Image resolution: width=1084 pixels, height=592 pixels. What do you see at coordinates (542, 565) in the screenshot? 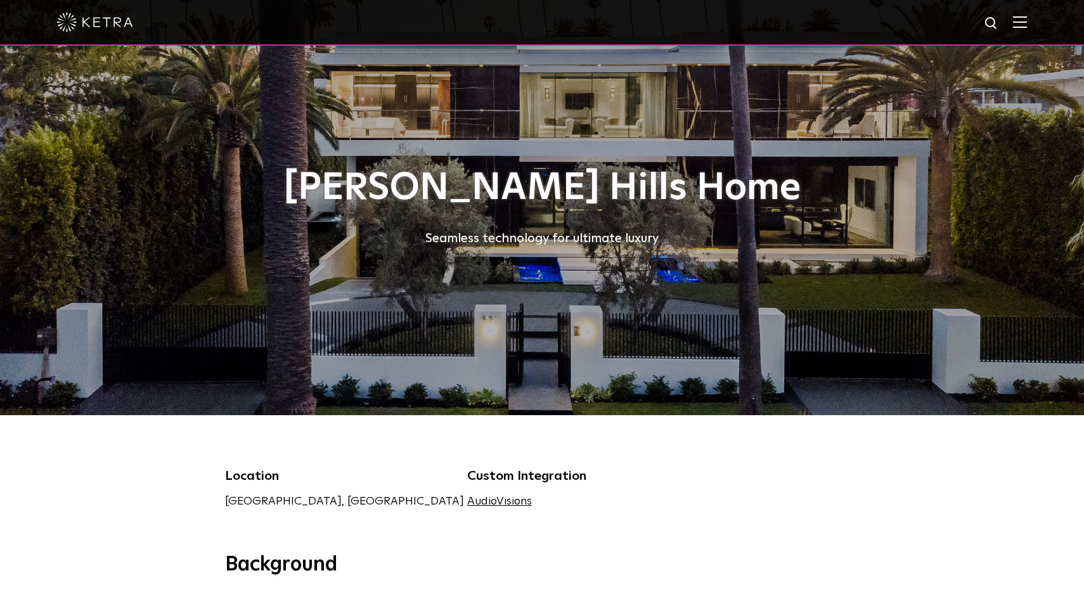
I see `h3: Background` at bounding box center [542, 565].